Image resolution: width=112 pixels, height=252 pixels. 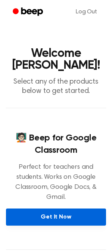 What do you see at coordinates (28, 12) in the screenshot?
I see `a: Beep` at bounding box center [28, 12].